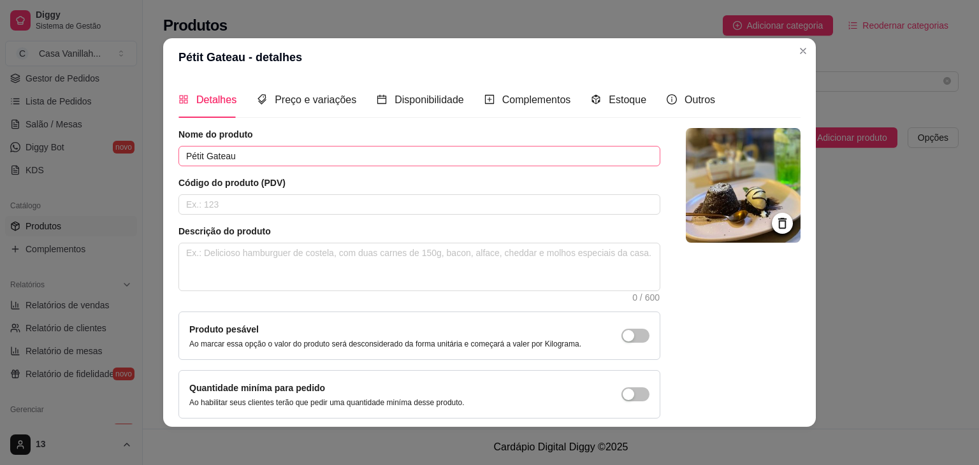 The image size is (979, 465). I want to click on span: Detalhes, so click(216, 99).